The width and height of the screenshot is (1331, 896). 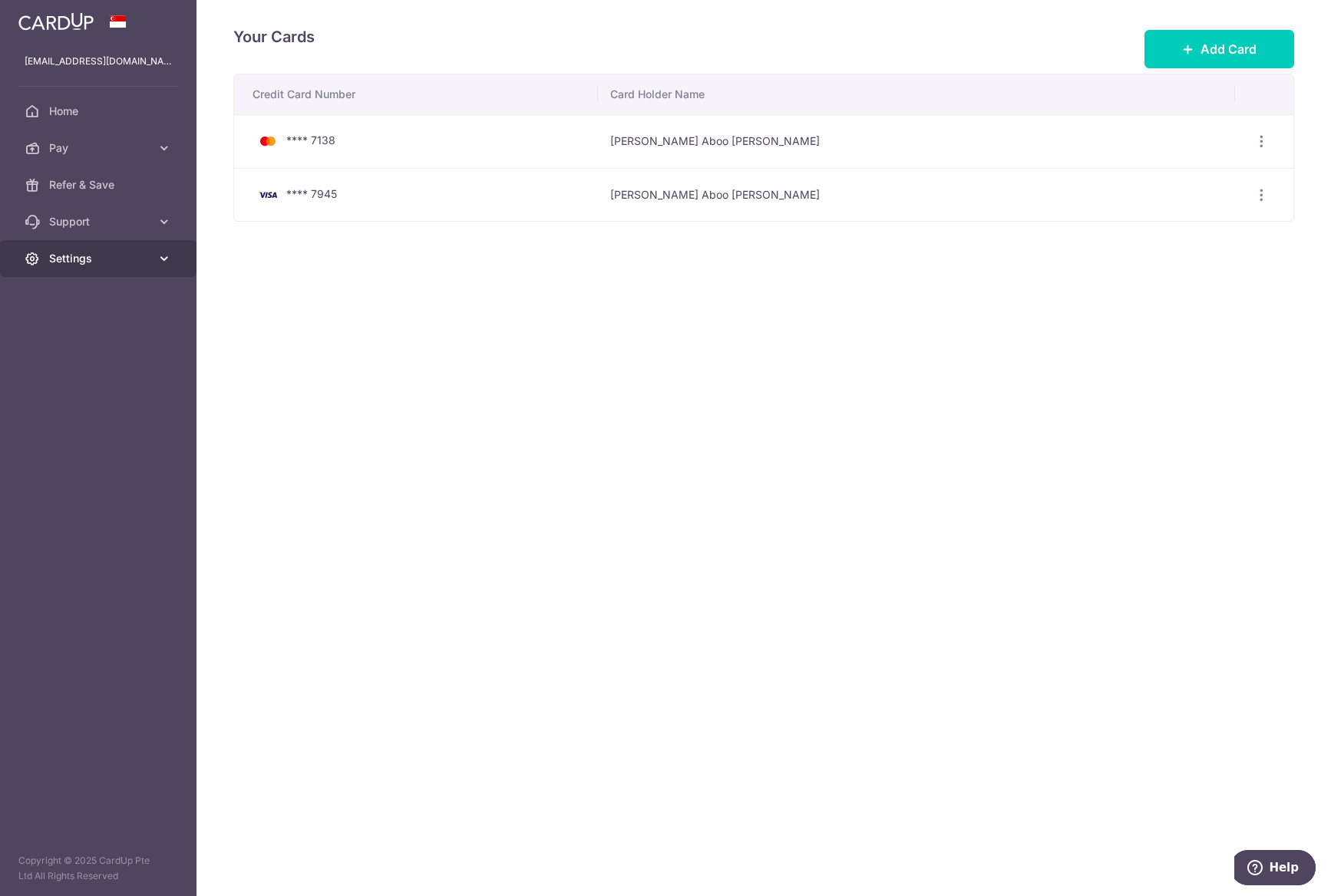 I want to click on span: Support, so click(x=100, y=222).